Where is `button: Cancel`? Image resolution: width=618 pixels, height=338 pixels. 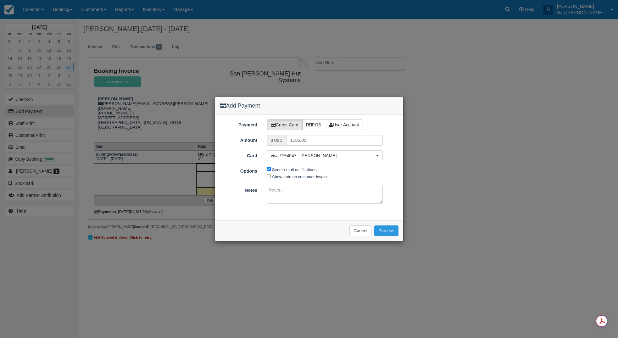
button: Cancel is located at coordinates (361, 231).